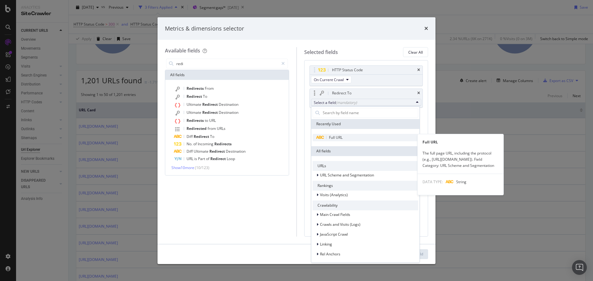 The image size is (593, 281). Describe the element at coordinates (183, 168) in the screenshot. I see `span: Show 10 more` at that location.